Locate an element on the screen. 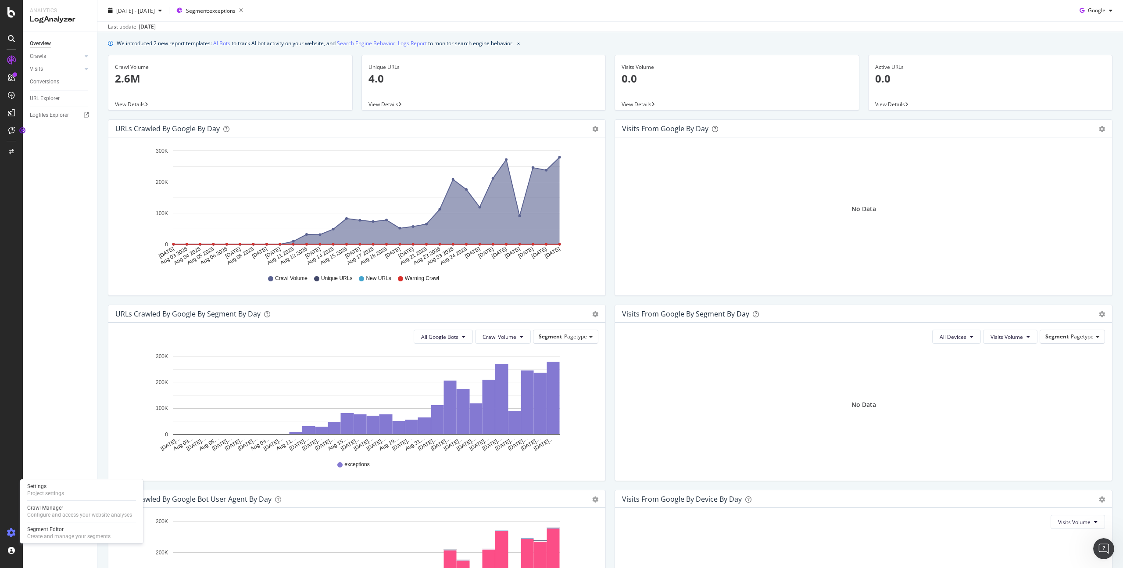 Image resolution: width=1123 pixels, height=568 pixels. span: Warning Crawl is located at coordinates (422, 278).